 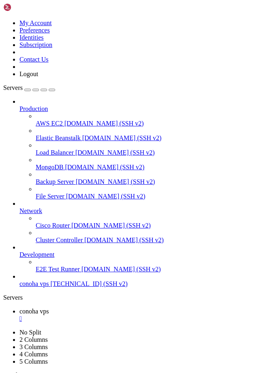 I want to click on x-row: Memory usage: 18%, so click(x=86, y=80).